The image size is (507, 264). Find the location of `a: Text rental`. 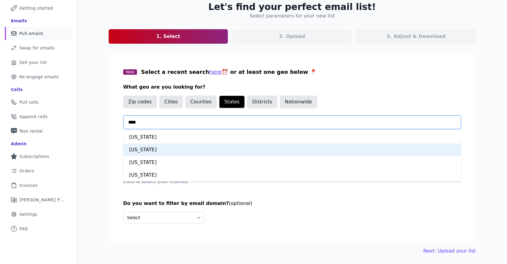

a: Text rental is located at coordinates (38, 131).